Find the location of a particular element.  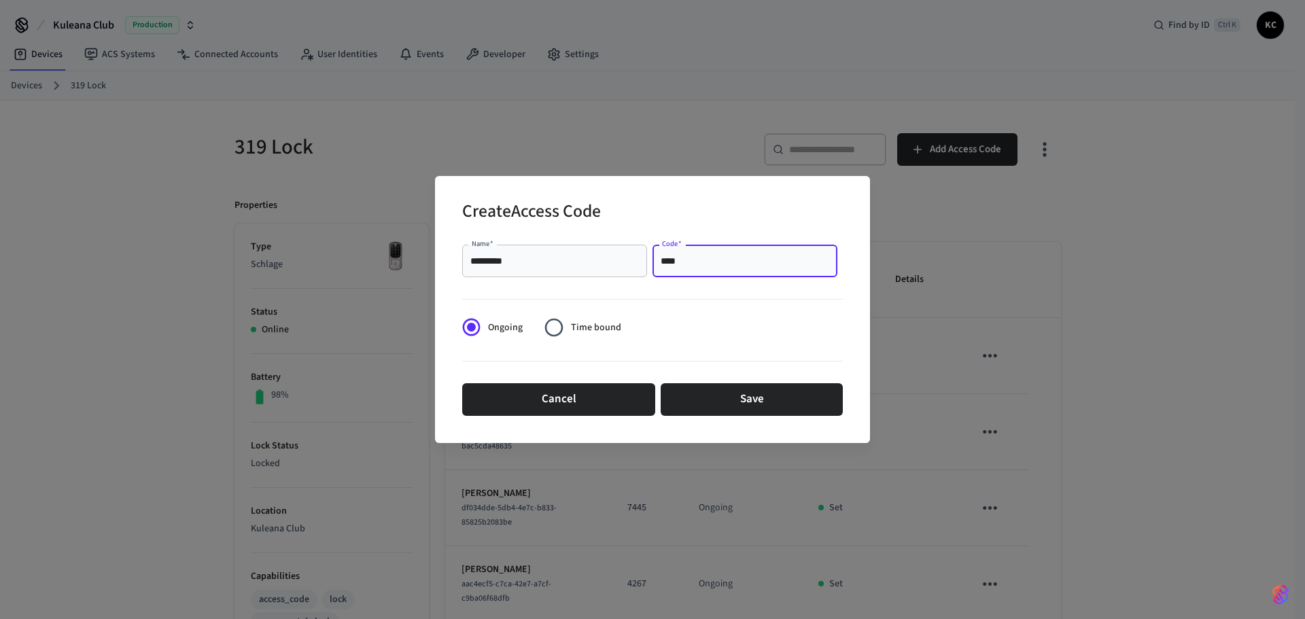

h2: Create Access Code is located at coordinates (531, 213).